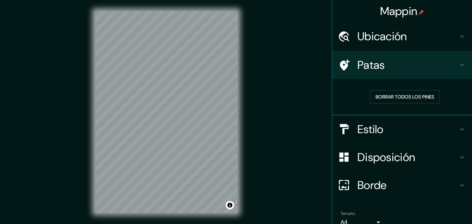 This screenshot has width=472, height=224. What do you see at coordinates (402, 157) in the screenshot?
I see `div: Disposición` at bounding box center [402, 157].